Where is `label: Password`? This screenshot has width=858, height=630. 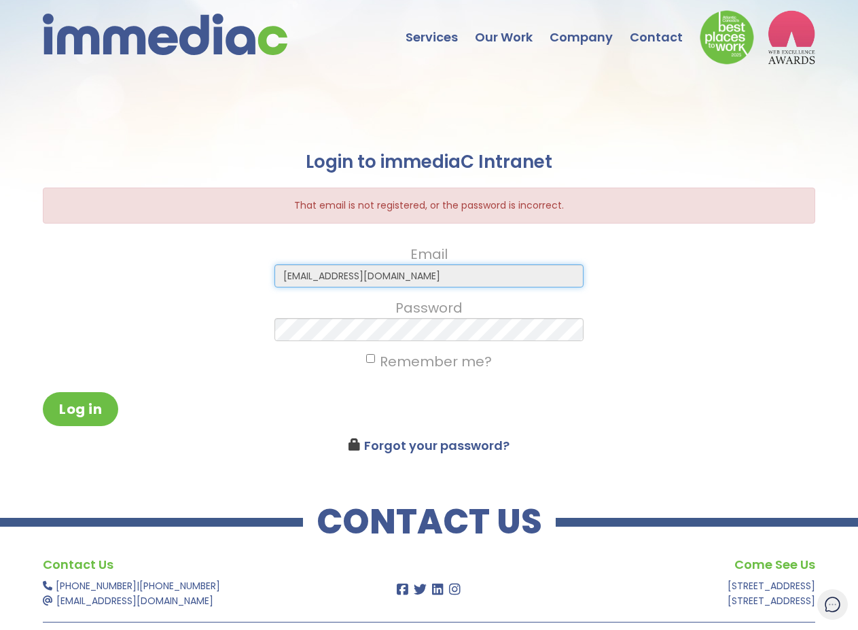
label: Password is located at coordinates (429, 308).